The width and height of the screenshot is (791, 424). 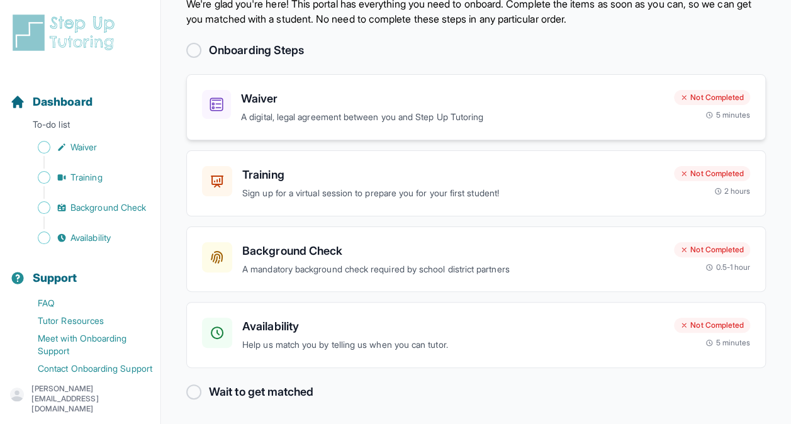 What do you see at coordinates (453, 193) in the screenshot?
I see `p: Sign up for a virtual session to prepare you for your first student!` at bounding box center [453, 193].